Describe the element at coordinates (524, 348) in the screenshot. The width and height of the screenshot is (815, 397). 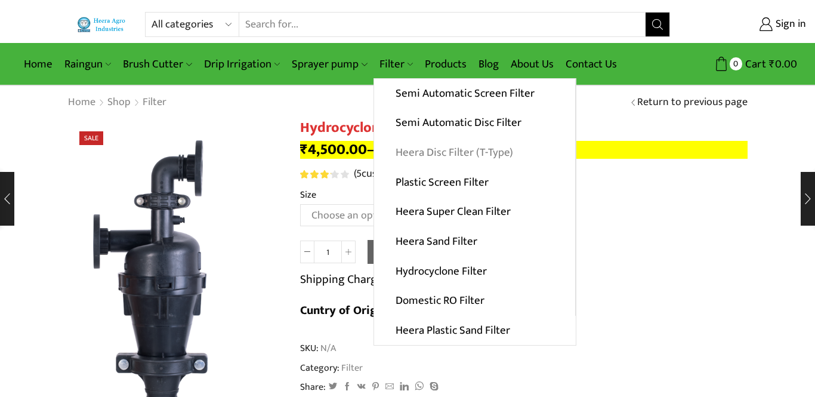
I see `span: SKU:` at that location.